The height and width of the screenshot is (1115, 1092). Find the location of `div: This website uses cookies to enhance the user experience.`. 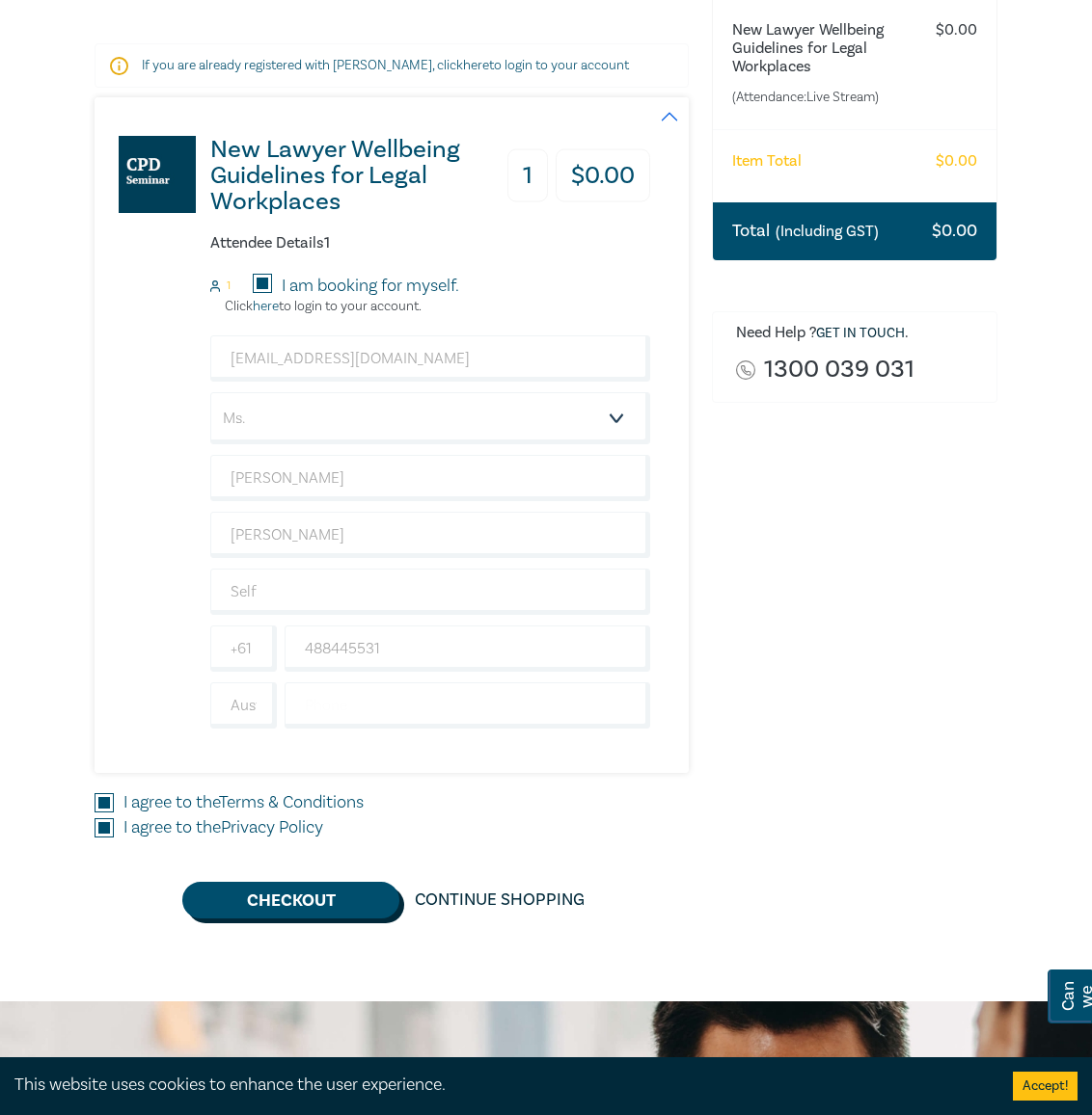

div: This website uses cookies to enhance the user experience. is located at coordinates (498, 1086).